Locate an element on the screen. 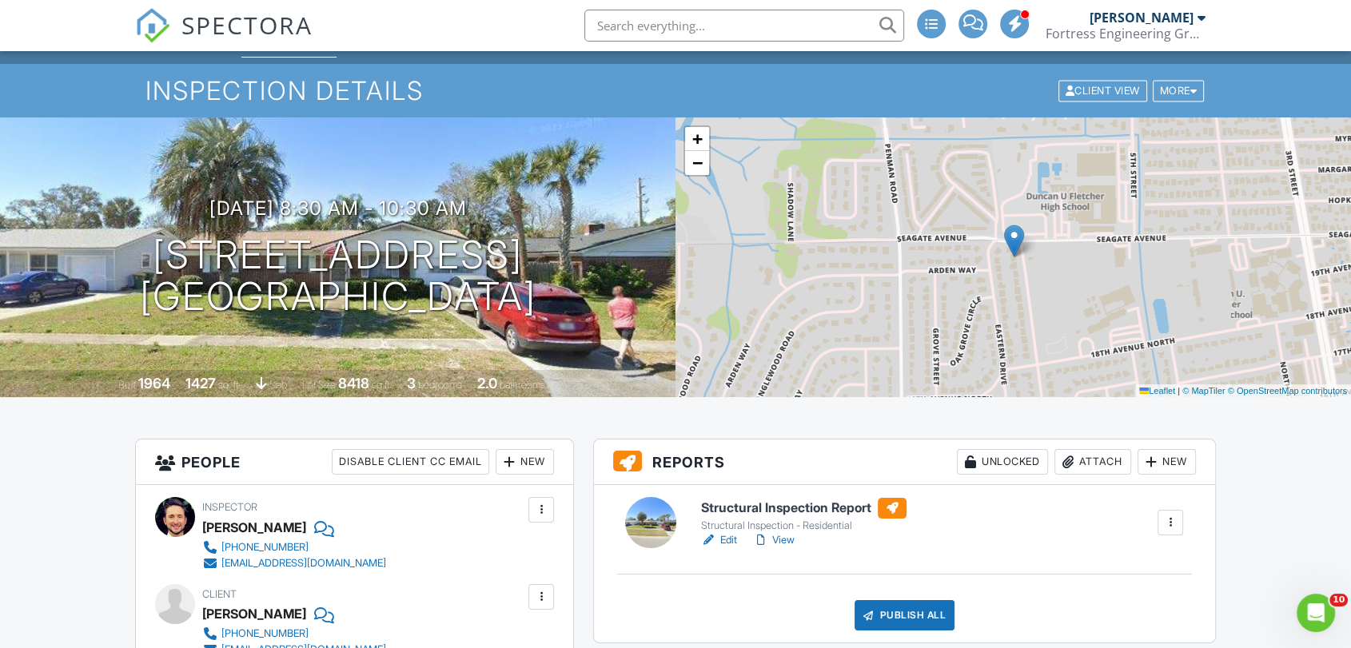 This screenshot has width=1351, height=648. div: 1427 is located at coordinates (201, 383).